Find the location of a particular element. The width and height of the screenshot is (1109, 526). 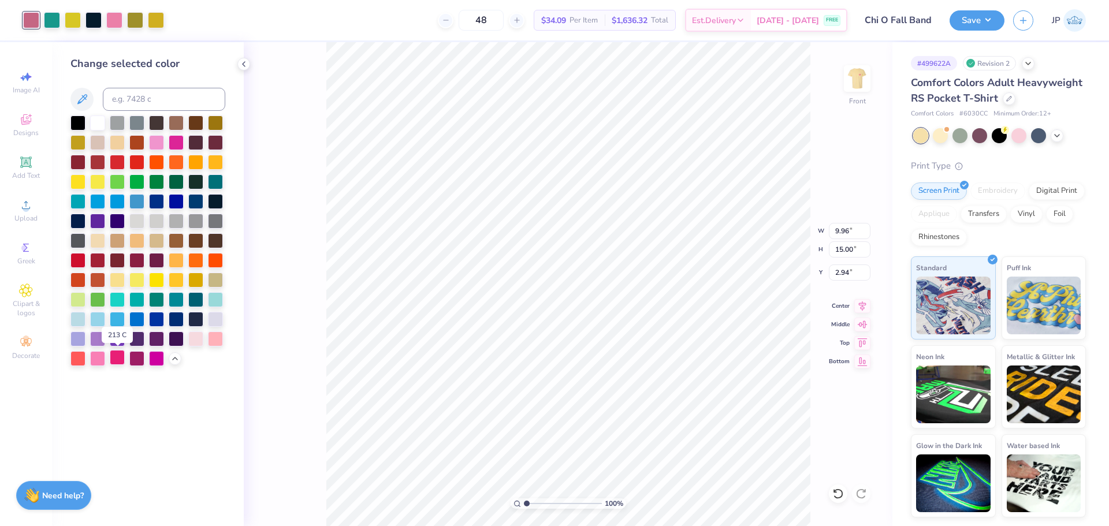

span: JP is located at coordinates (1056, 20).